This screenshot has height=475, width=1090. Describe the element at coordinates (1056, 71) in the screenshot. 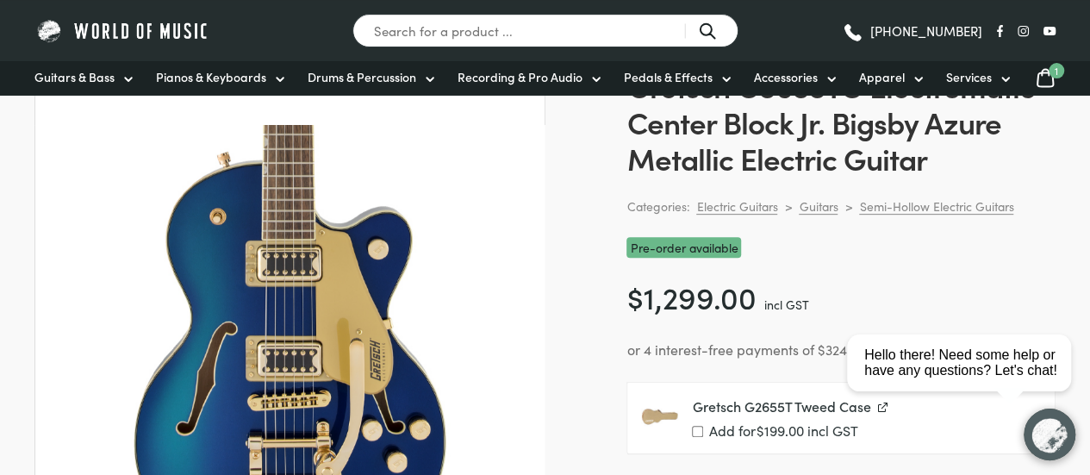

I see `span: 1` at that location.